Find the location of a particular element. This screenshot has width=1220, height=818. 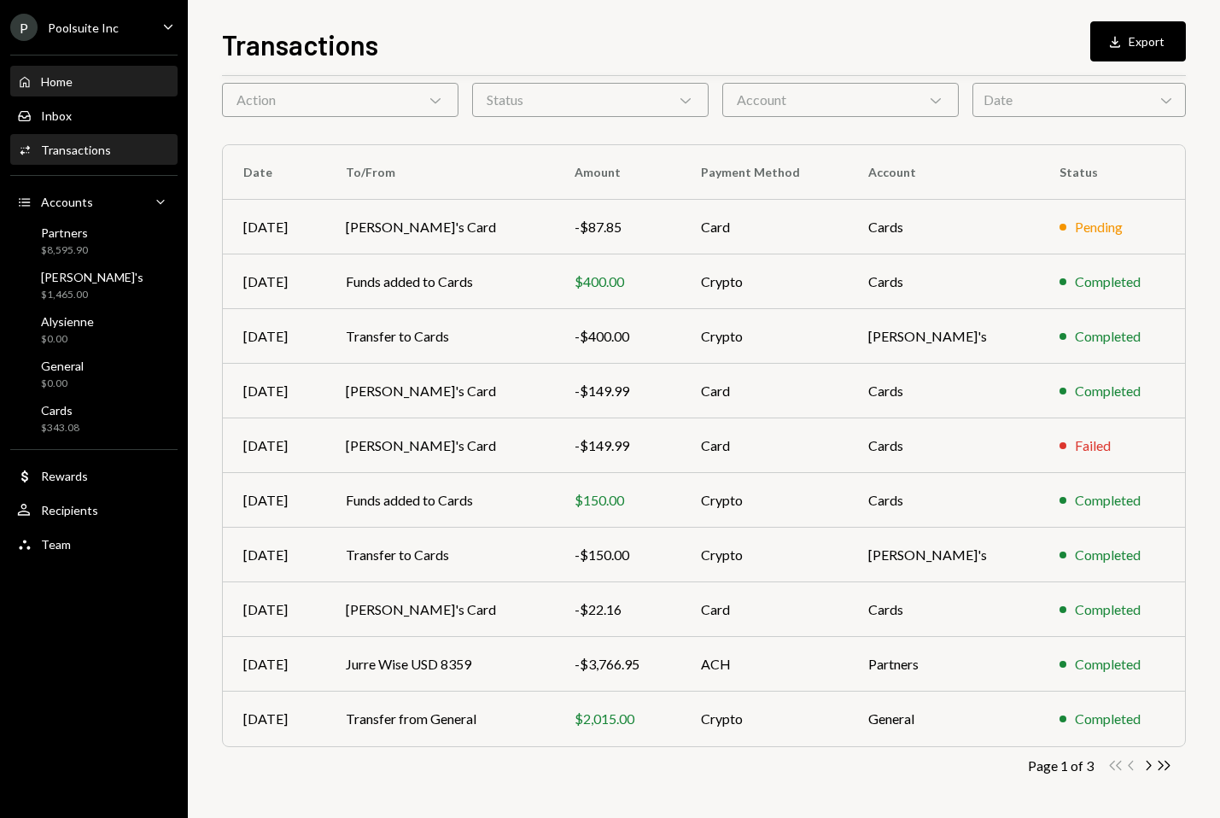

td: ACH is located at coordinates (764, 664).